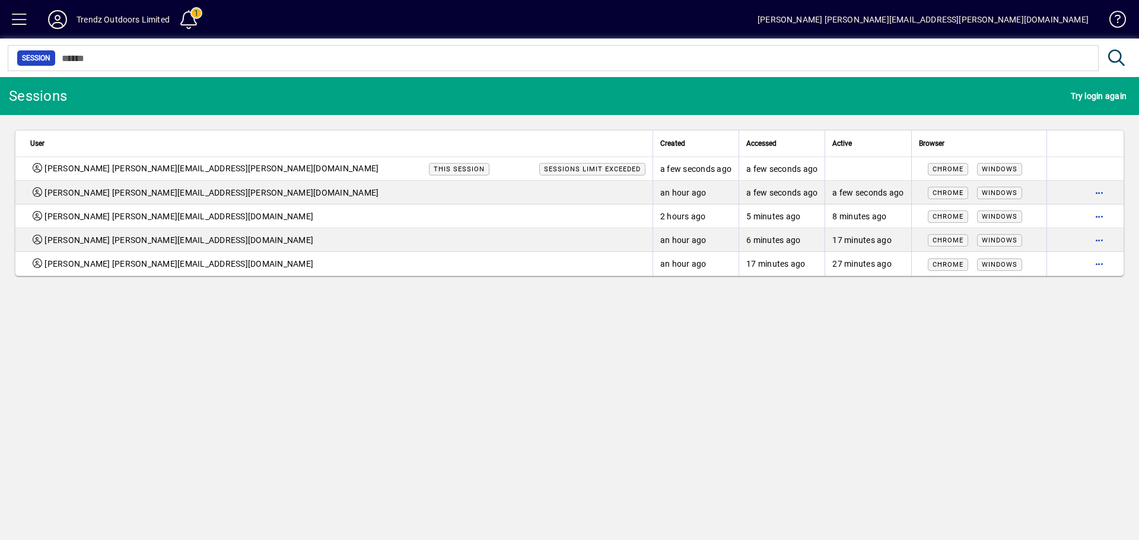 This screenshot has width=1139, height=540. I want to click on span: Created, so click(673, 144).